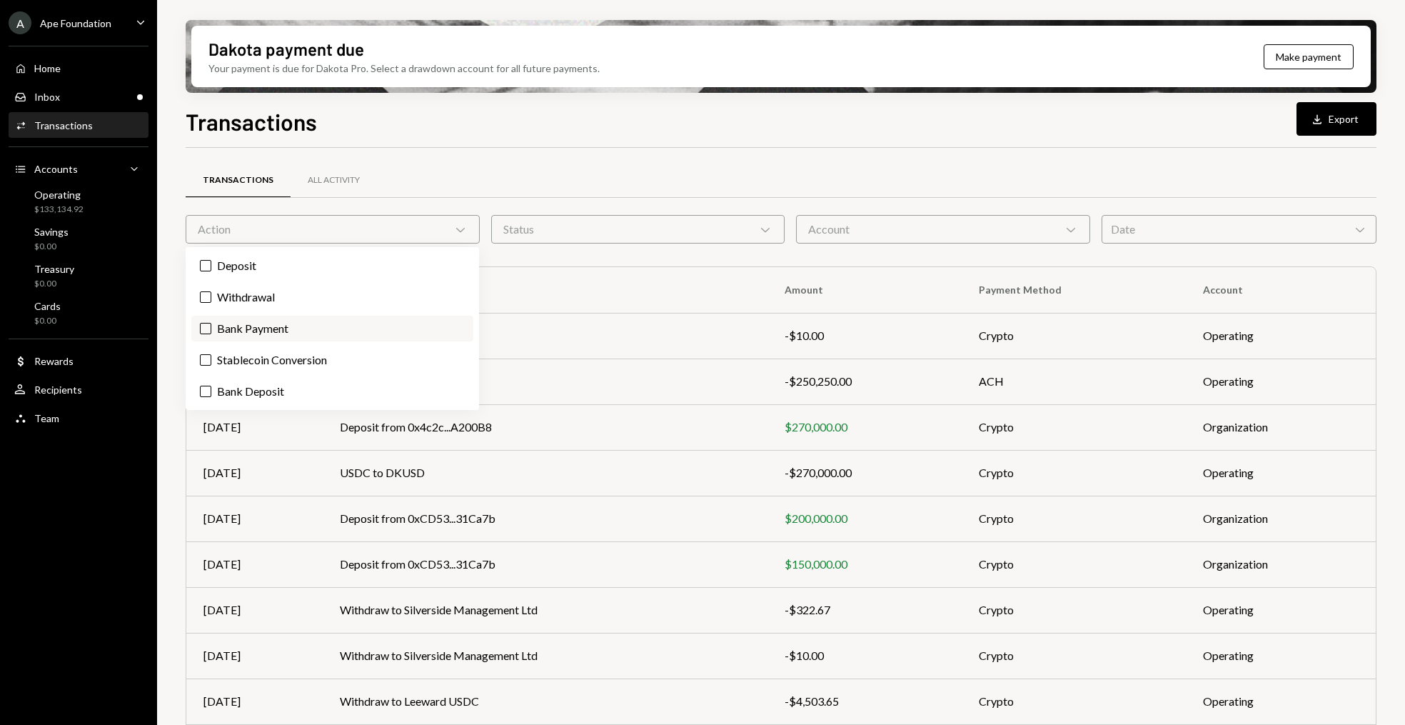  Describe the element at coordinates (332, 391) in the screenshot. I see `label: Bank Deposit` at that location.